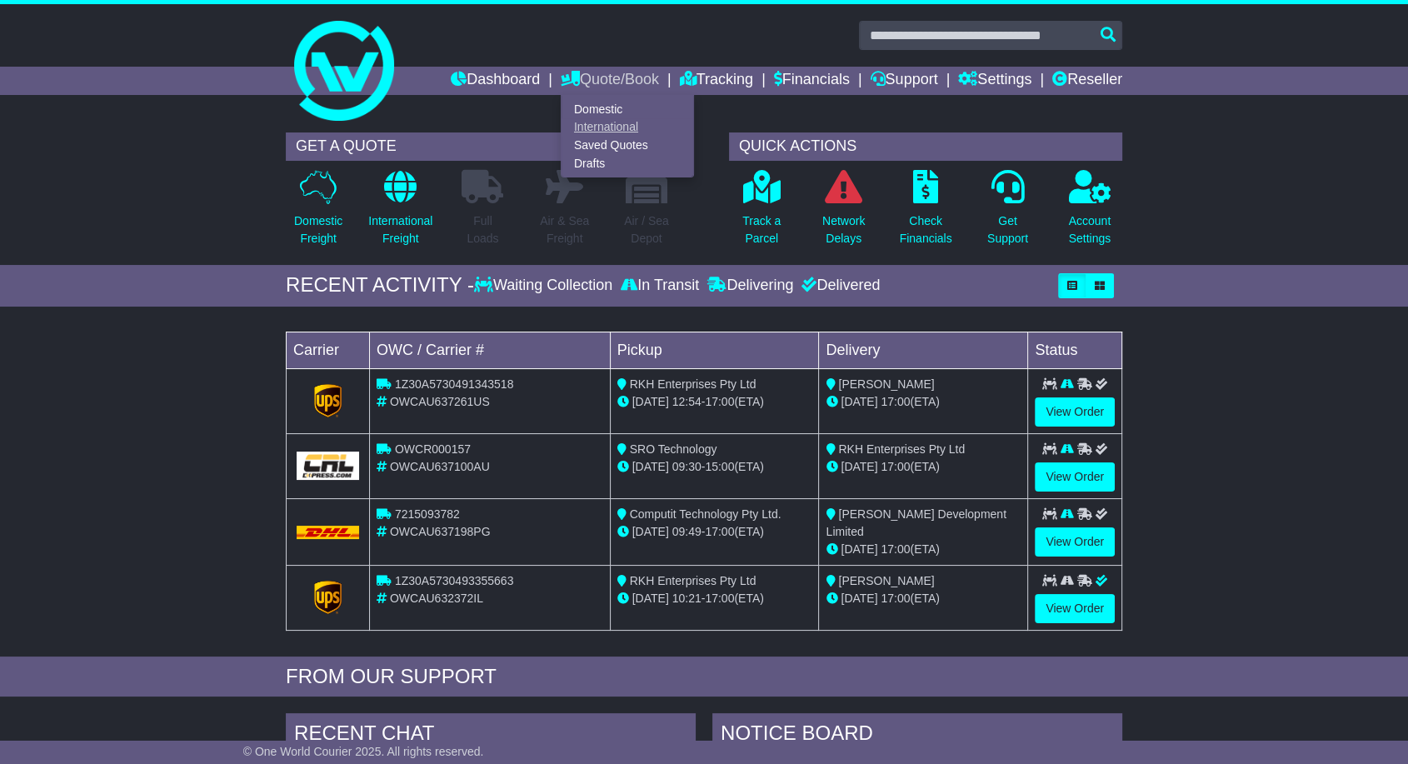 This screenshot has width=1408, height=764. Describe the element at coordinates (687, 532) in the screenshot. I see `span: 09:49` at that location.